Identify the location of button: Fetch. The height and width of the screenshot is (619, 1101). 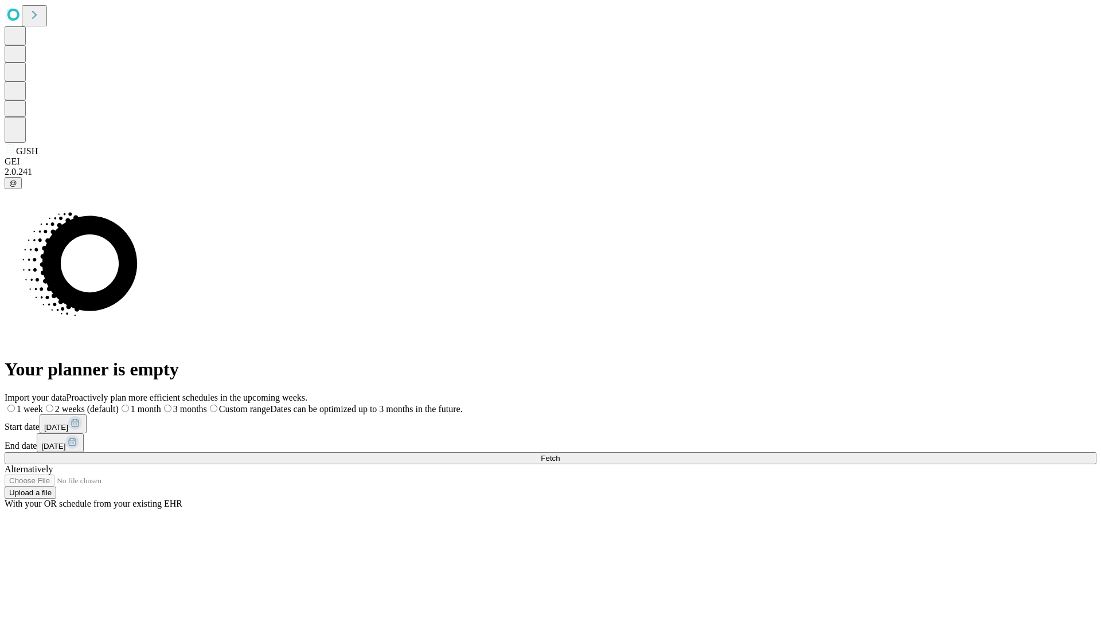
(551, 458).